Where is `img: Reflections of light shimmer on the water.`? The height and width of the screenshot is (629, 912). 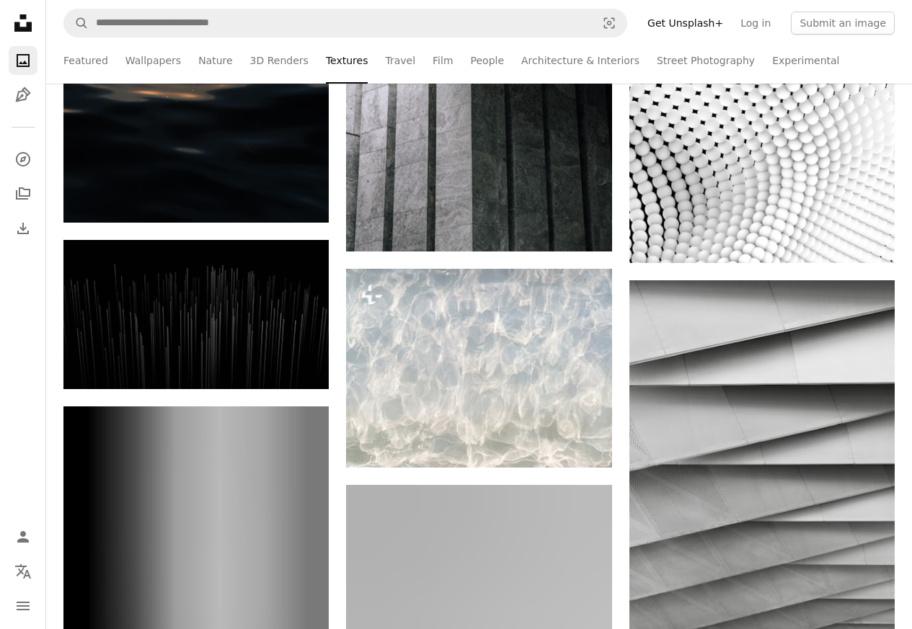
img: Reflections of light shimmer on the water. is located at coordinates (478, 368).